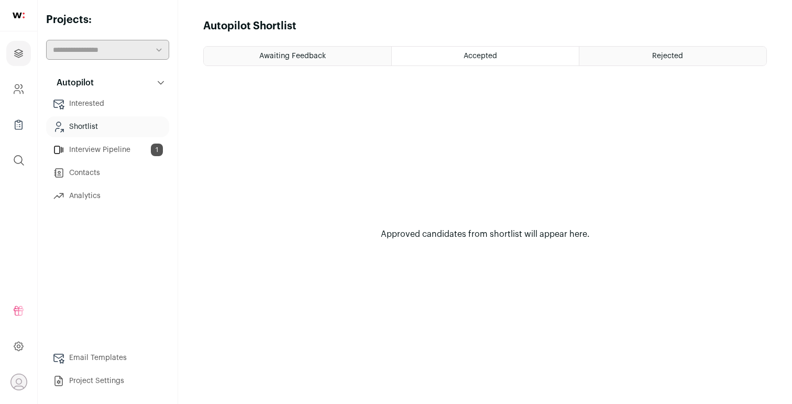  I want to click on h1: Autopilot Shortlist, so click(250, 26).